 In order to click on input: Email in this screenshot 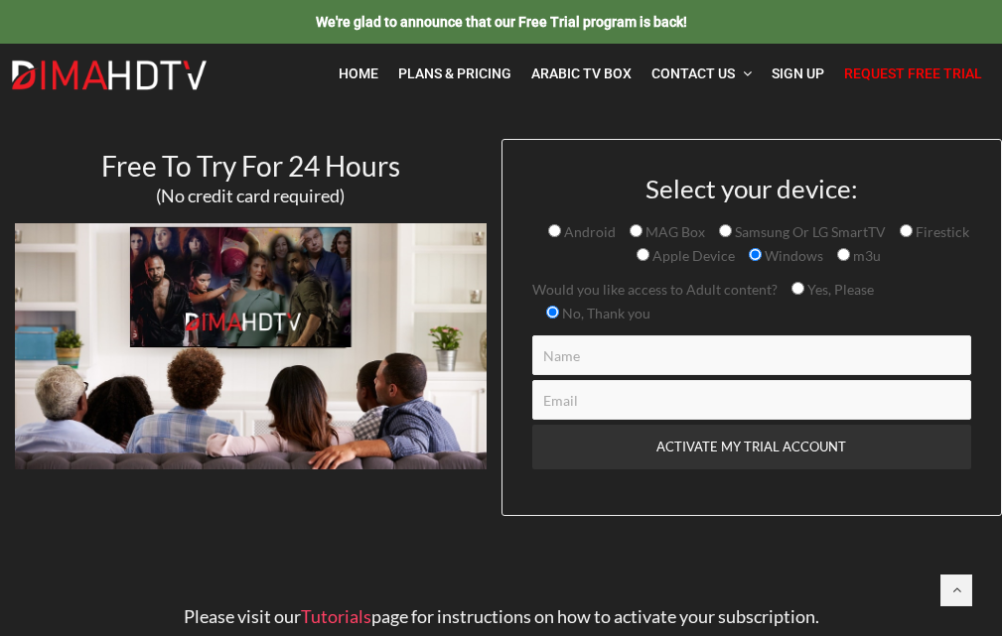, I will do `click(752, 400)`.